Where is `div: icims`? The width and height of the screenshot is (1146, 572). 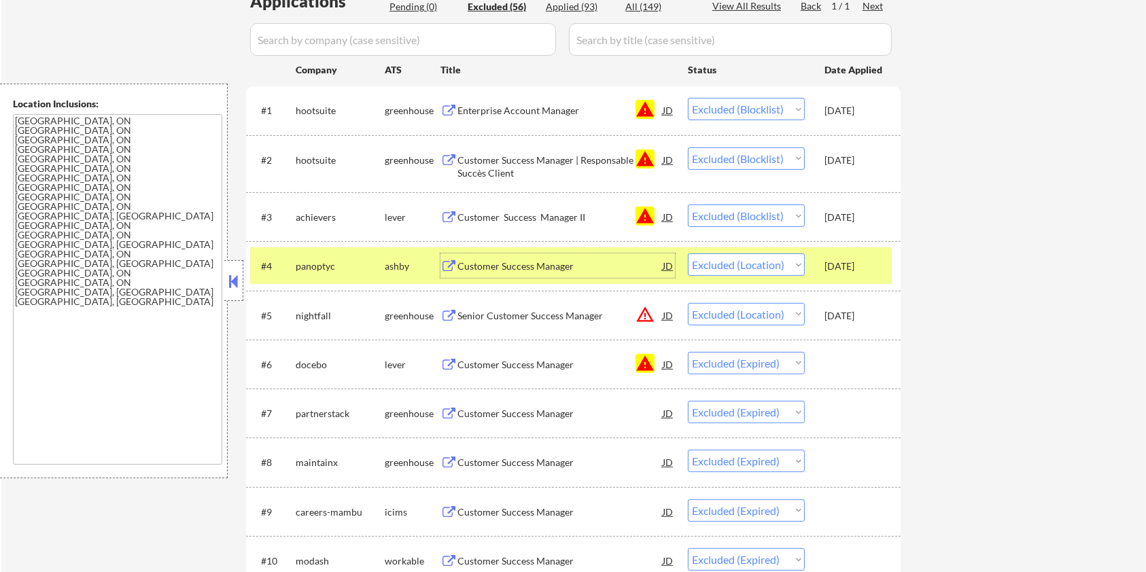
div: icims is located at coordinates (413, 513).